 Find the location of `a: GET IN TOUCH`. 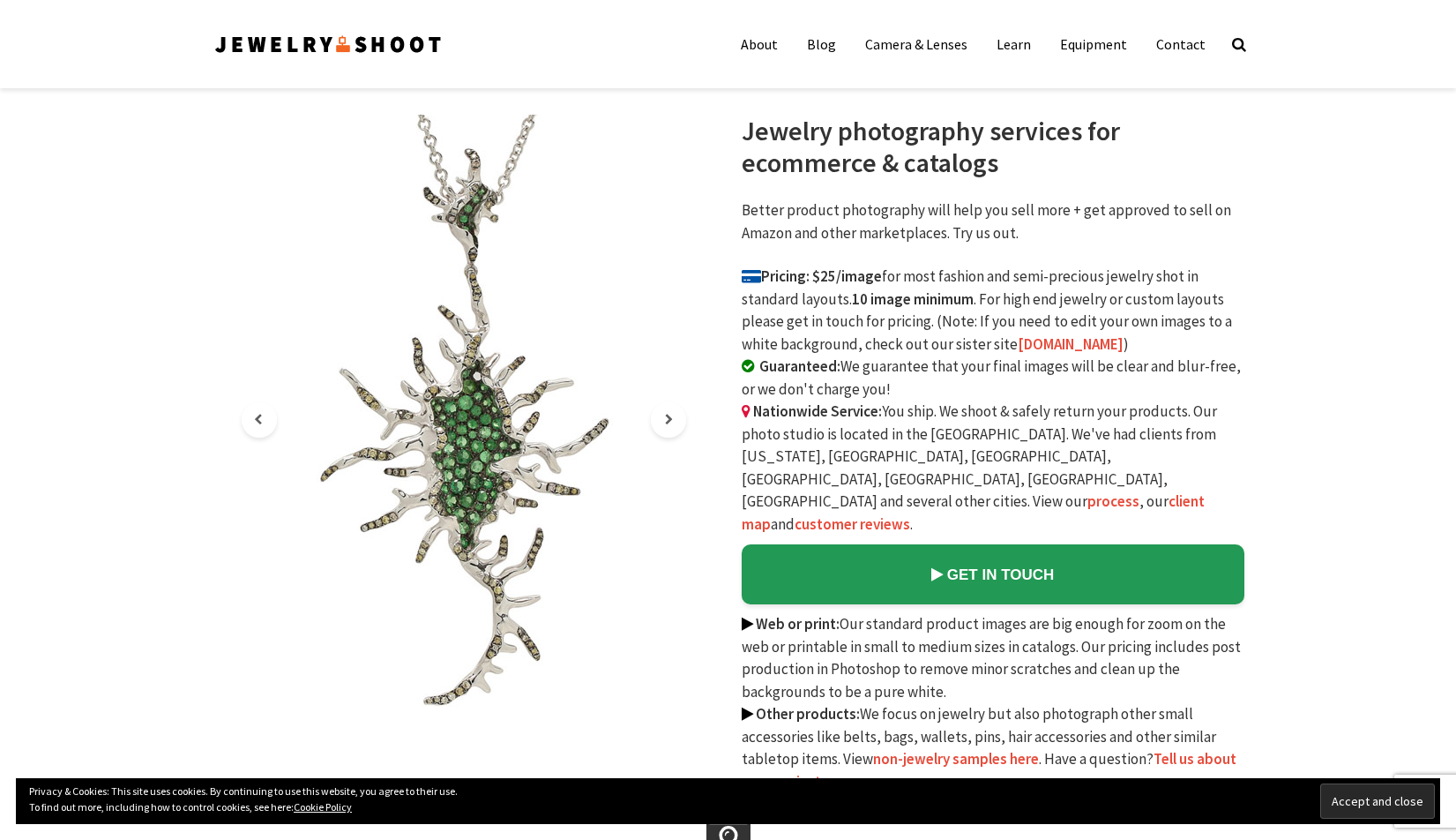

a: GET IN TOUCH is located at coordinates (993, 574).